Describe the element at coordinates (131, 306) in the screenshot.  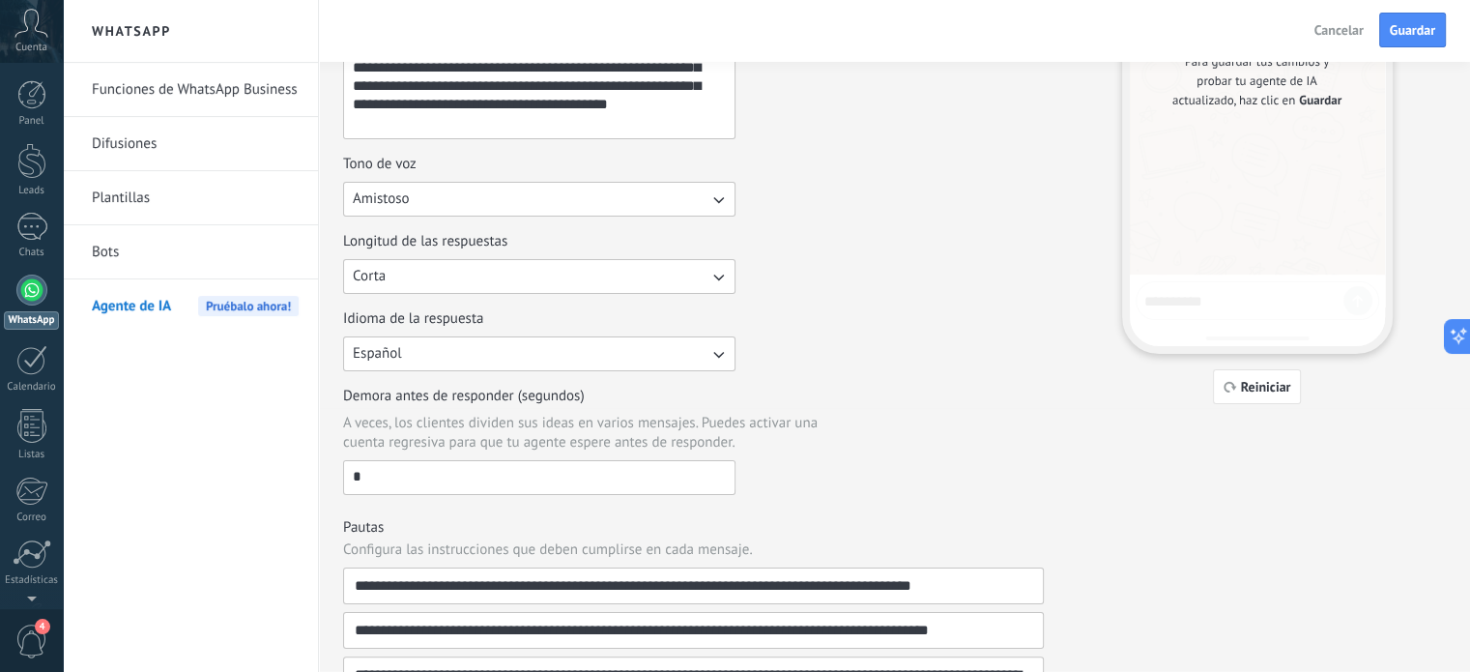
I see `span: Agente de IA` at that location.